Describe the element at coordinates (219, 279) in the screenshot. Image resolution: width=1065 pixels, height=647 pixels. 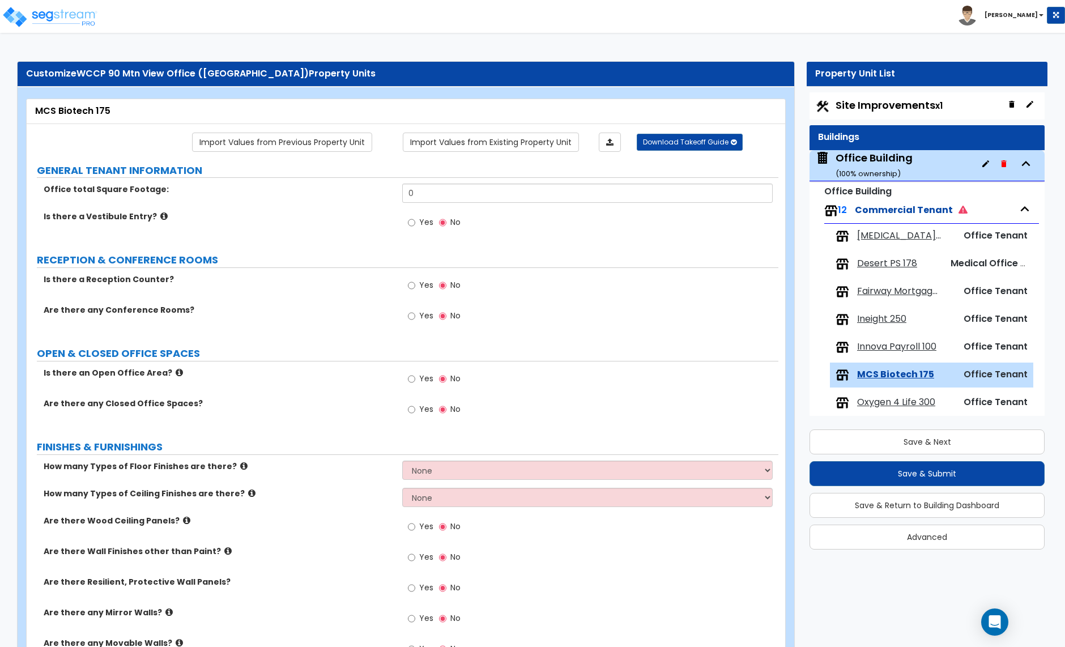
I see `label: Is there a Reception Counter?` at that location.